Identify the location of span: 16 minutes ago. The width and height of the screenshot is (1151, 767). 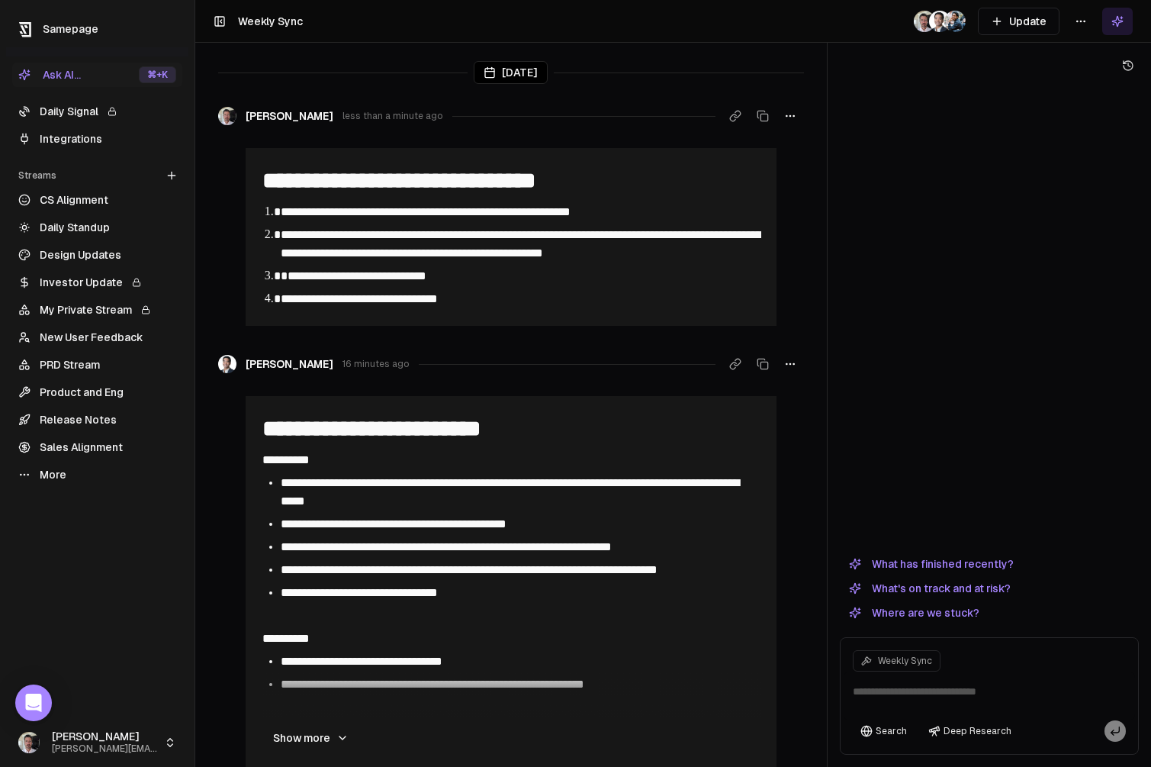
(376, 364).